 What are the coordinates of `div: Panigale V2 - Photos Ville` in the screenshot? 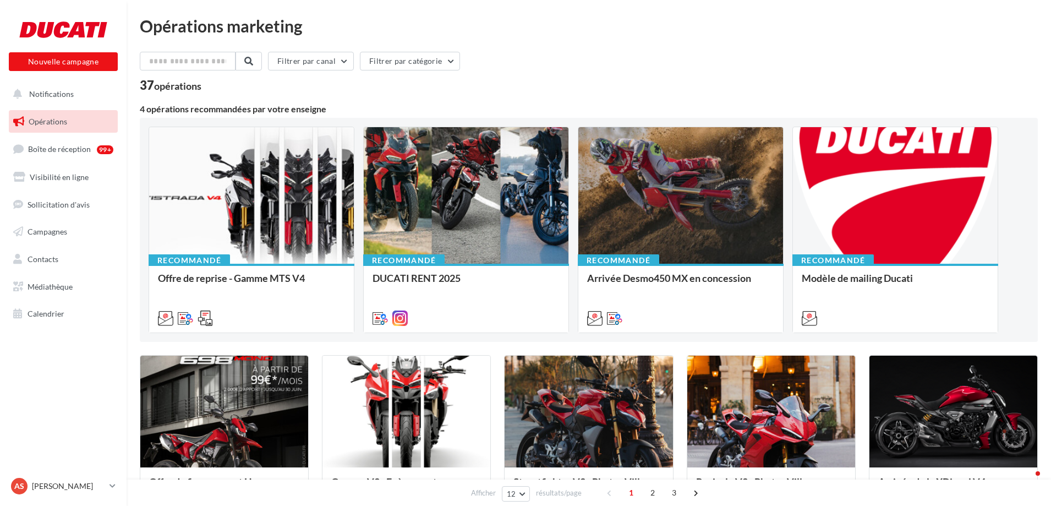 It's located at (771, 487).